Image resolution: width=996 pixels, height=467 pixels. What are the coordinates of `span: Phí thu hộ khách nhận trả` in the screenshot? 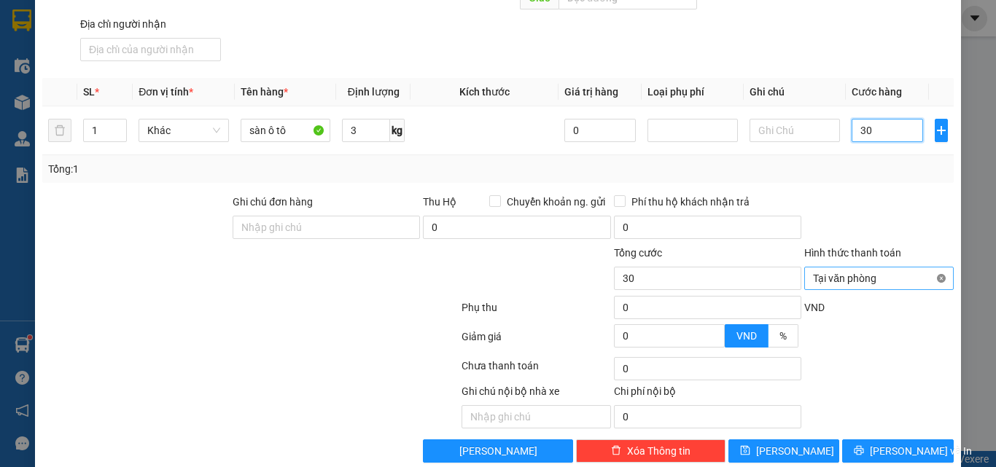 It's located at (690, 202).